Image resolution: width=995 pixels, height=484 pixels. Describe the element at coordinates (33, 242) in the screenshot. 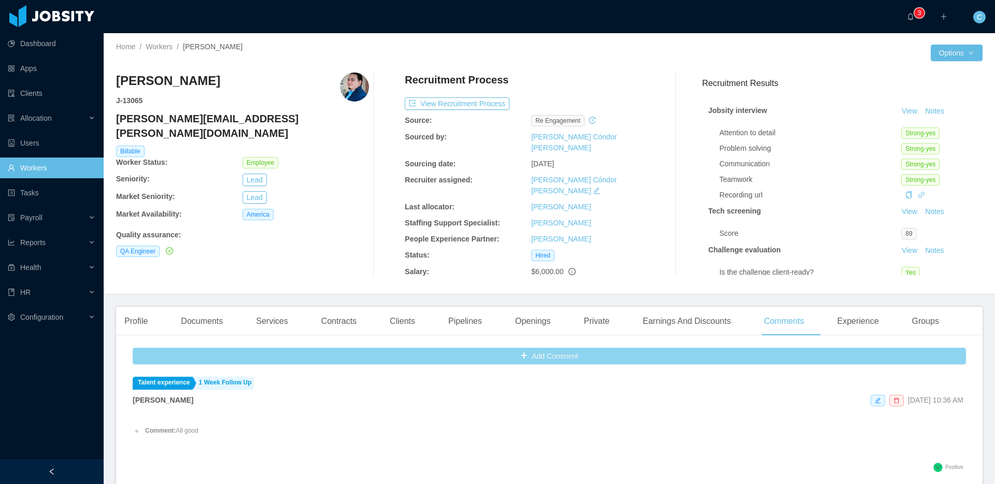

I see `span: Reports` at that location.